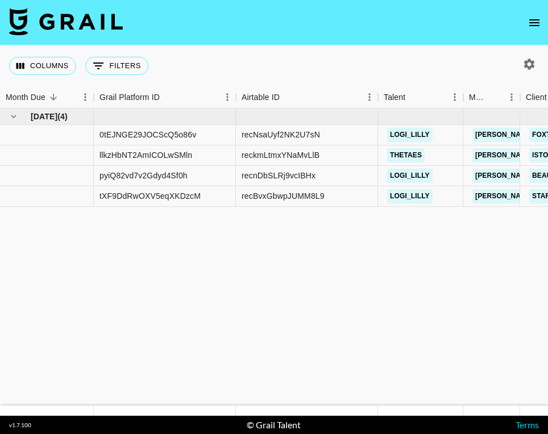  Describe the element at coordinates (150, 196) in the screenshot. I see `div: tXF9DdRwOXV5eqXKDzcM` at that location.